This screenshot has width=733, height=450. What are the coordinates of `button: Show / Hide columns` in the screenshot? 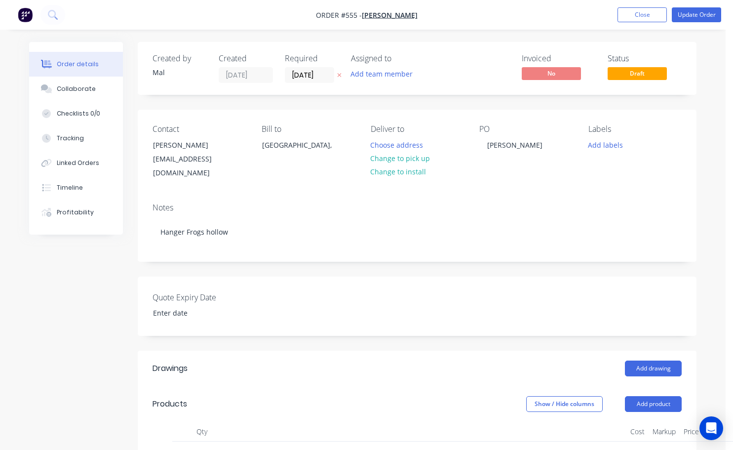 It's located at (564, 404).